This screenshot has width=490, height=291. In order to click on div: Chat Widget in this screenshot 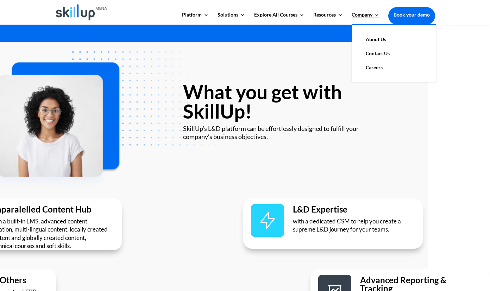, I will do `click(473, 274)`.